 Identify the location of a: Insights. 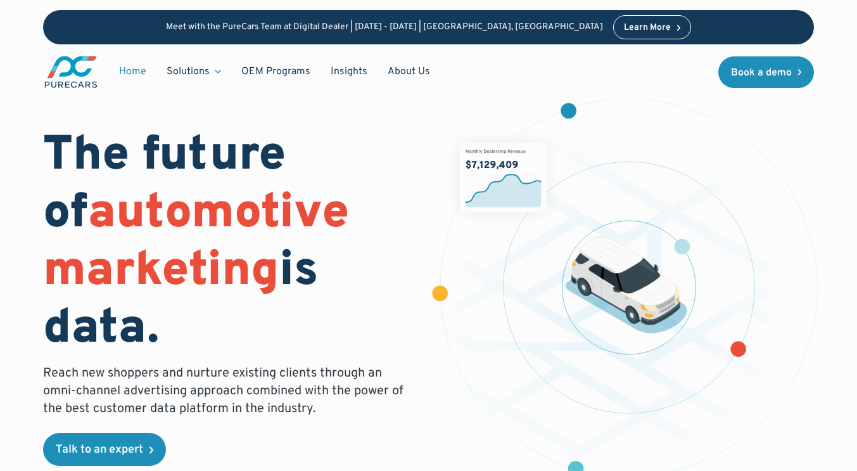
(349, 72).